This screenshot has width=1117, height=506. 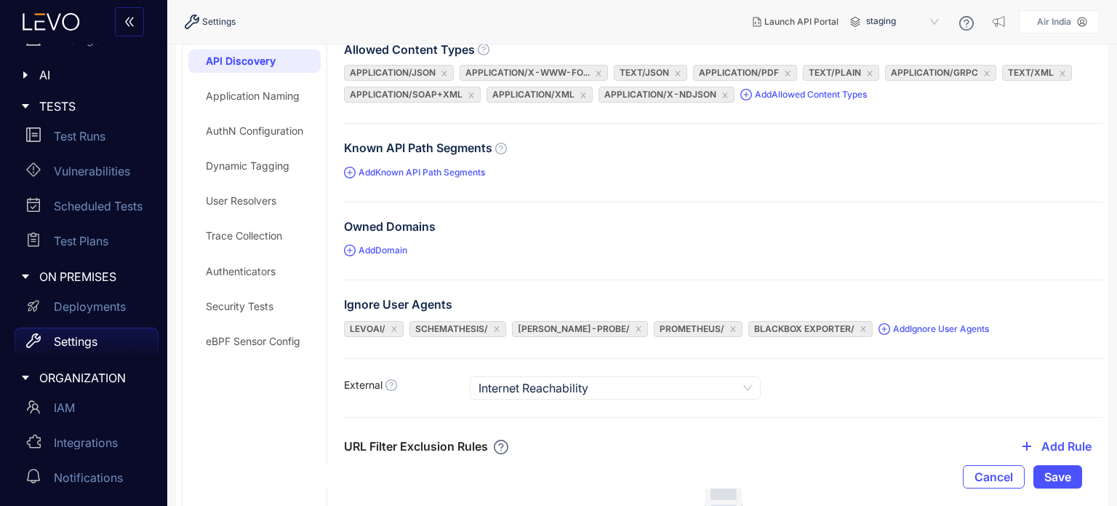 I want to click on div: ON PREMISES, so click(x=84, y=276).